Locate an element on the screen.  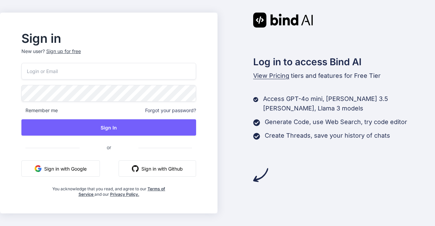
div: You acknowledge that you read, and agree to our and our is located at coordinates (109, 190).